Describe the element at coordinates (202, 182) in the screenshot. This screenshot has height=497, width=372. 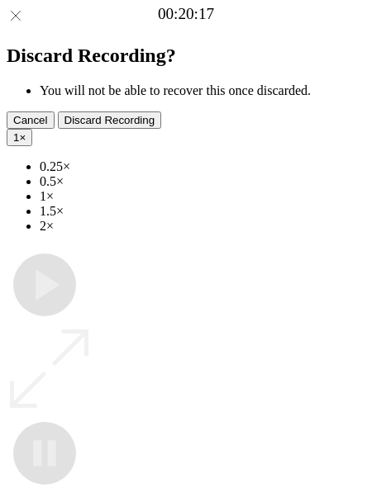
I see `li: 0.5×` at that location.